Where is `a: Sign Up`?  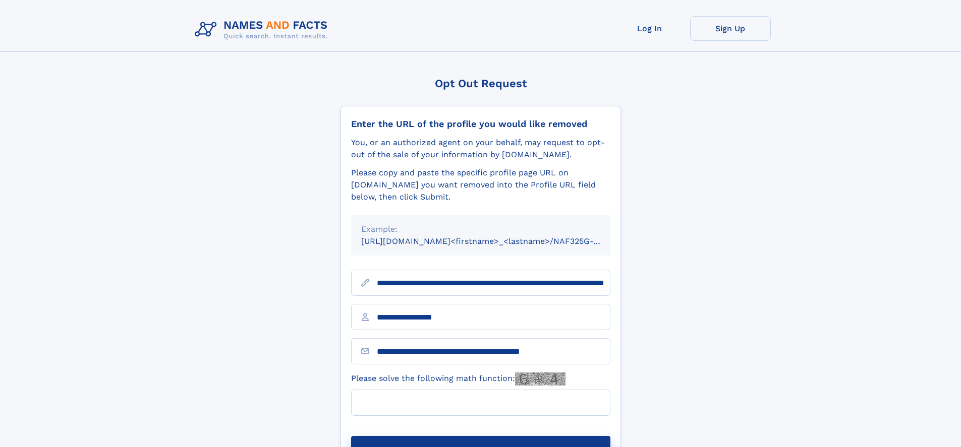
a: Sign Up is located at coordinates (730, 28).